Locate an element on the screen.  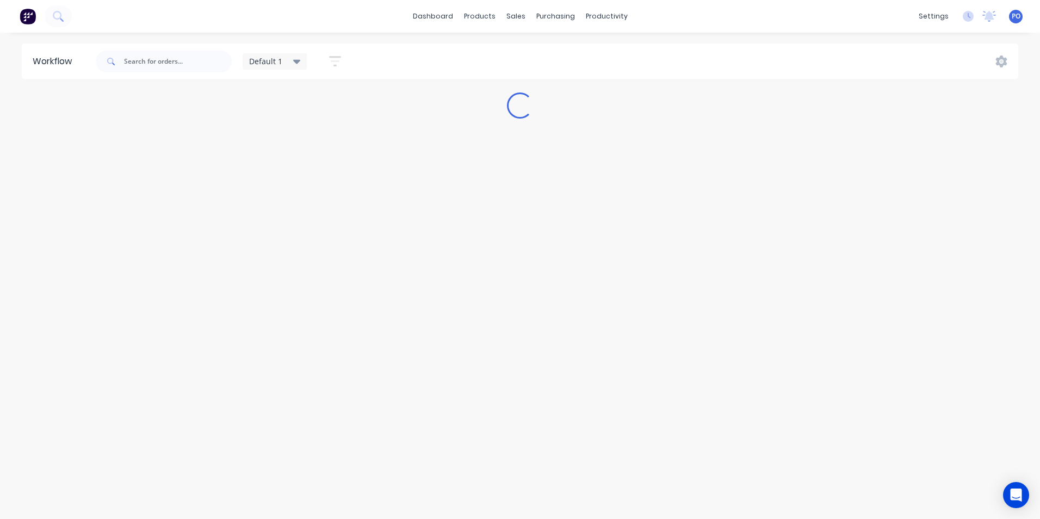
div: Workflow is located at coordinates (55, 61).